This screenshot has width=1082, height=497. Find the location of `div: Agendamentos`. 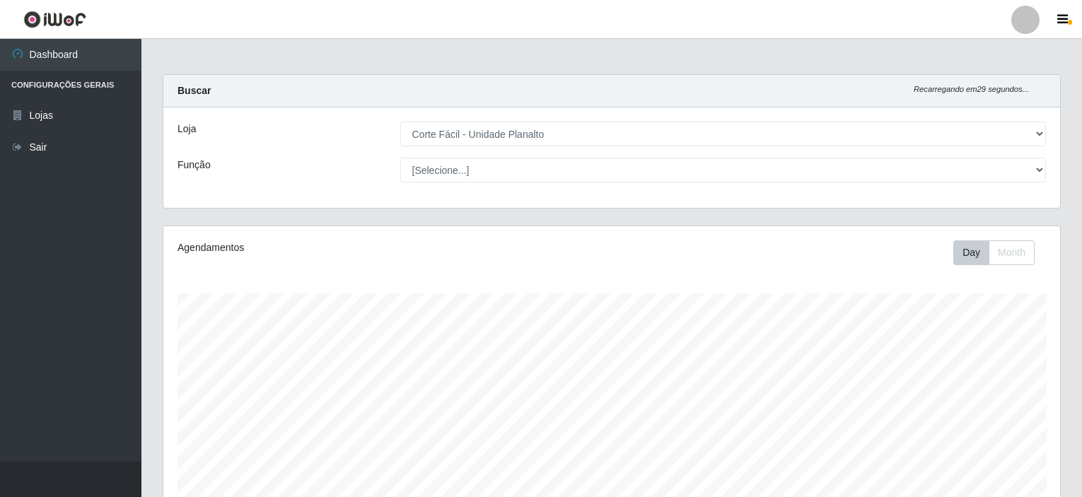

div: Agendamentos is located at coordinates (352, 247).